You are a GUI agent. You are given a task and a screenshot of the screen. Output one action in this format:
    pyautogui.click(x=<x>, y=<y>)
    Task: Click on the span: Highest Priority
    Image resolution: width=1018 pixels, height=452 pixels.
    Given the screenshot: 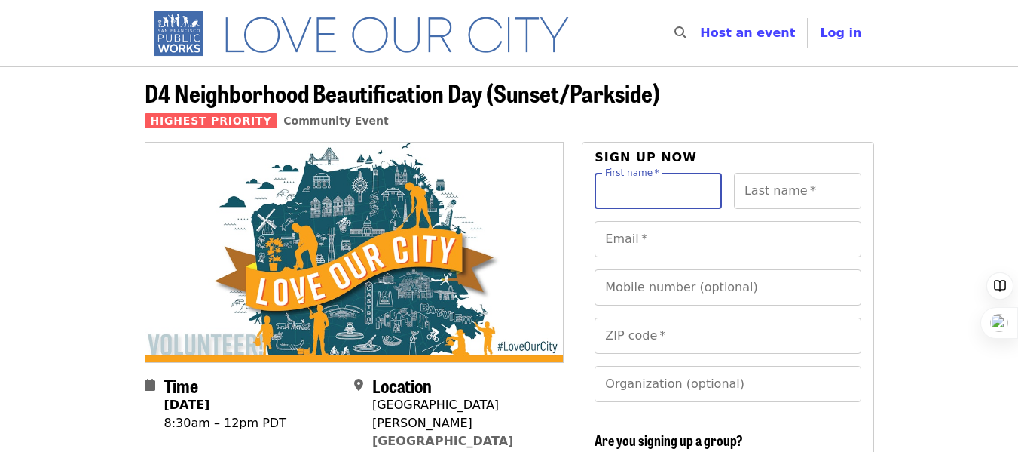 What is the action you would take?
    pyautogui.click(x=211, y=121)
    